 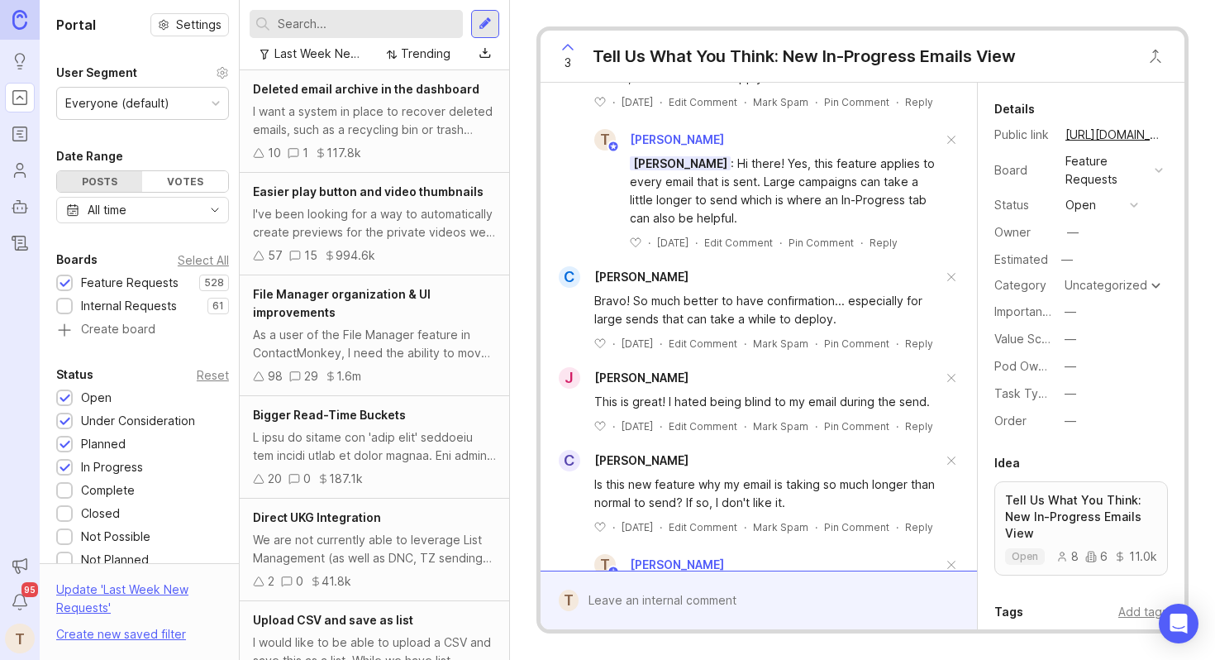 What do you see at coordinates (20, 566) in the screenshot?
I see `button: Announcements` at bounding box center [20, 566].